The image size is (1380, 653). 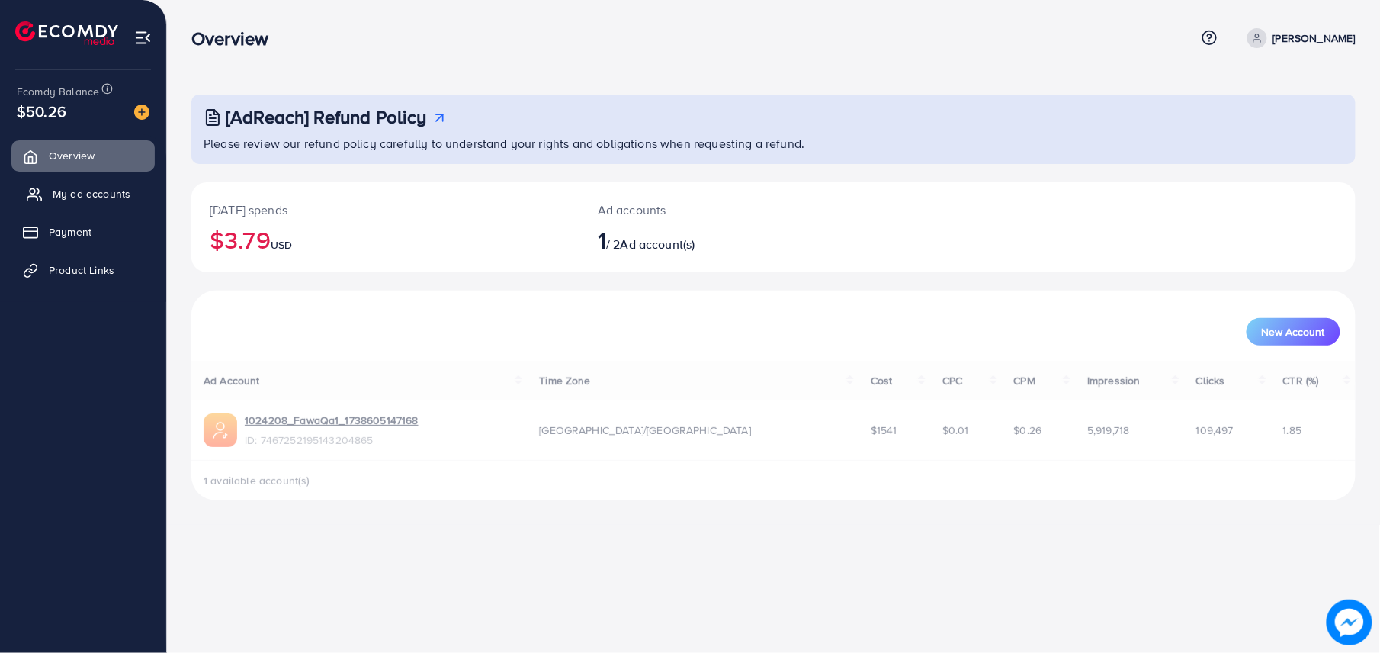 What do you see at coordinates (775, 143) in the screenshot?
I see `p: Please review our refund policy carefully to understand your rights and obligations when requesti...` at bounding box center [775, 143].